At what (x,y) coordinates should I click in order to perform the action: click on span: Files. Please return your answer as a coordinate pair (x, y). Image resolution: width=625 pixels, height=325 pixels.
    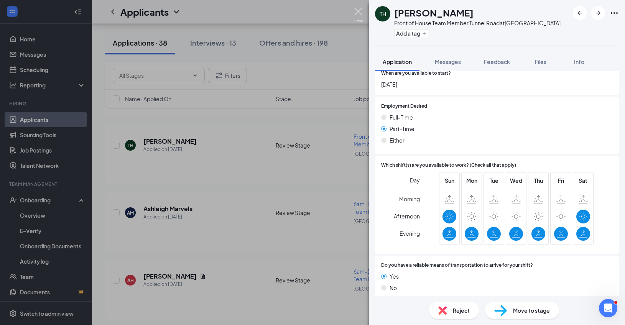
    Looking at the image, I should click on (541, 62).